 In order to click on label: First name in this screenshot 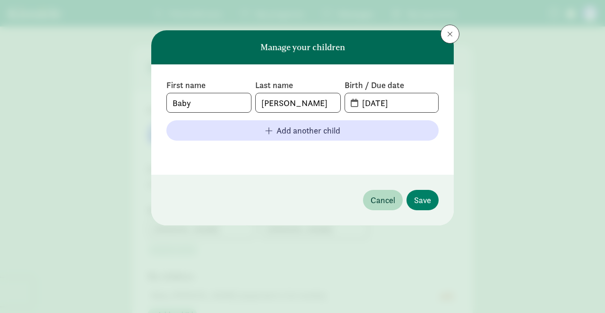, I will do `click(209, 85)`.